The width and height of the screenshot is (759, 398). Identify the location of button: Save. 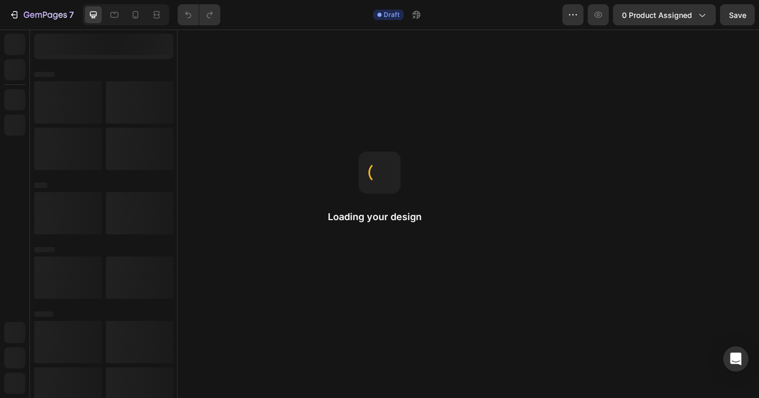
(738, 15).